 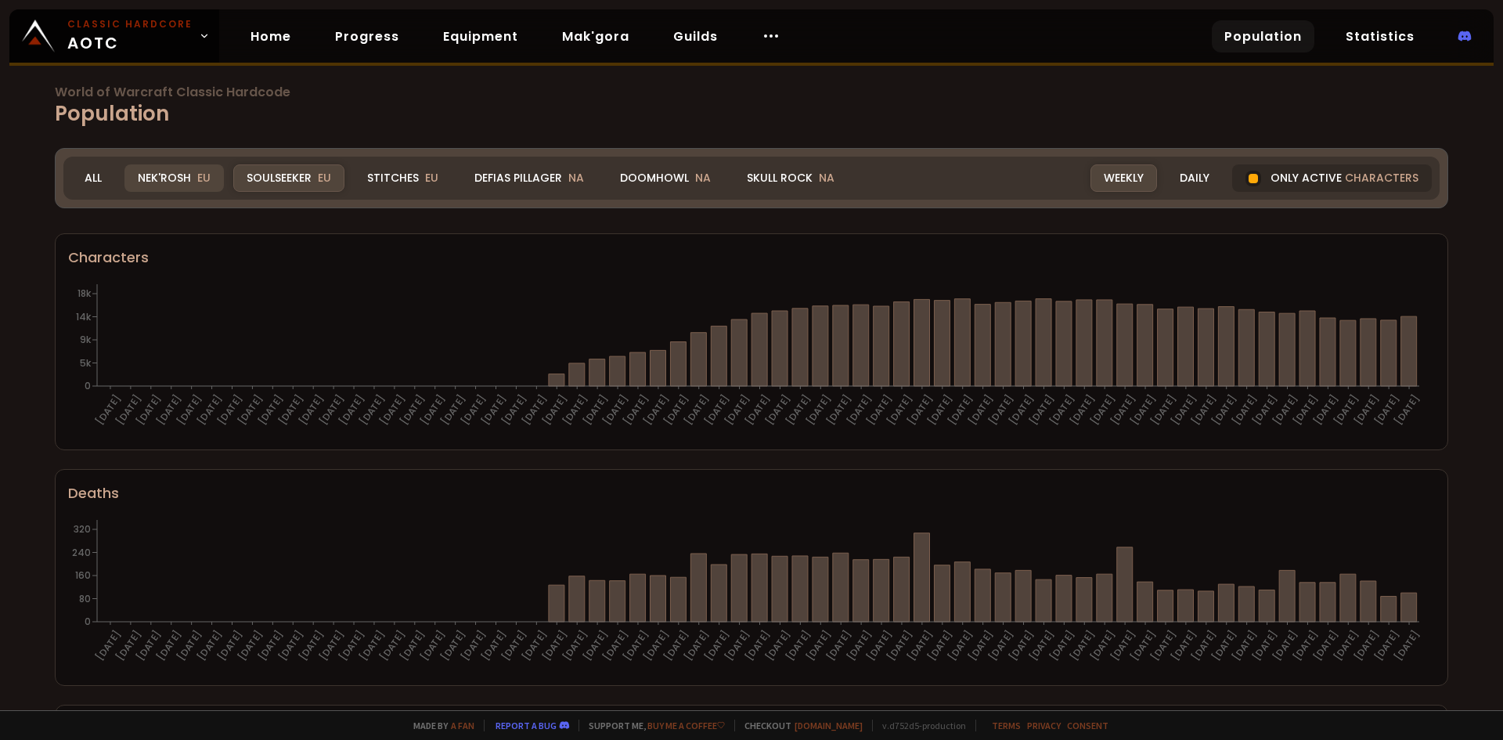 What do you see at coordinates (1043, 725) in the screenshot?
I see `a: Privacy` at bounding box center [1043, 725].